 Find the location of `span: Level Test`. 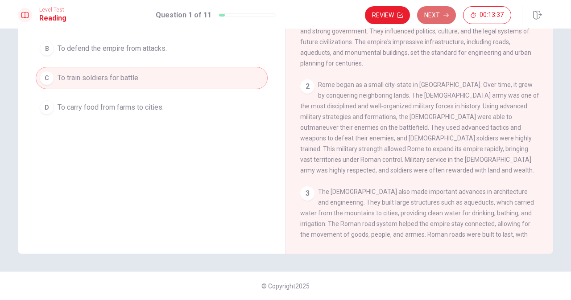

span: Level Test is located at coordinates (53, 10).